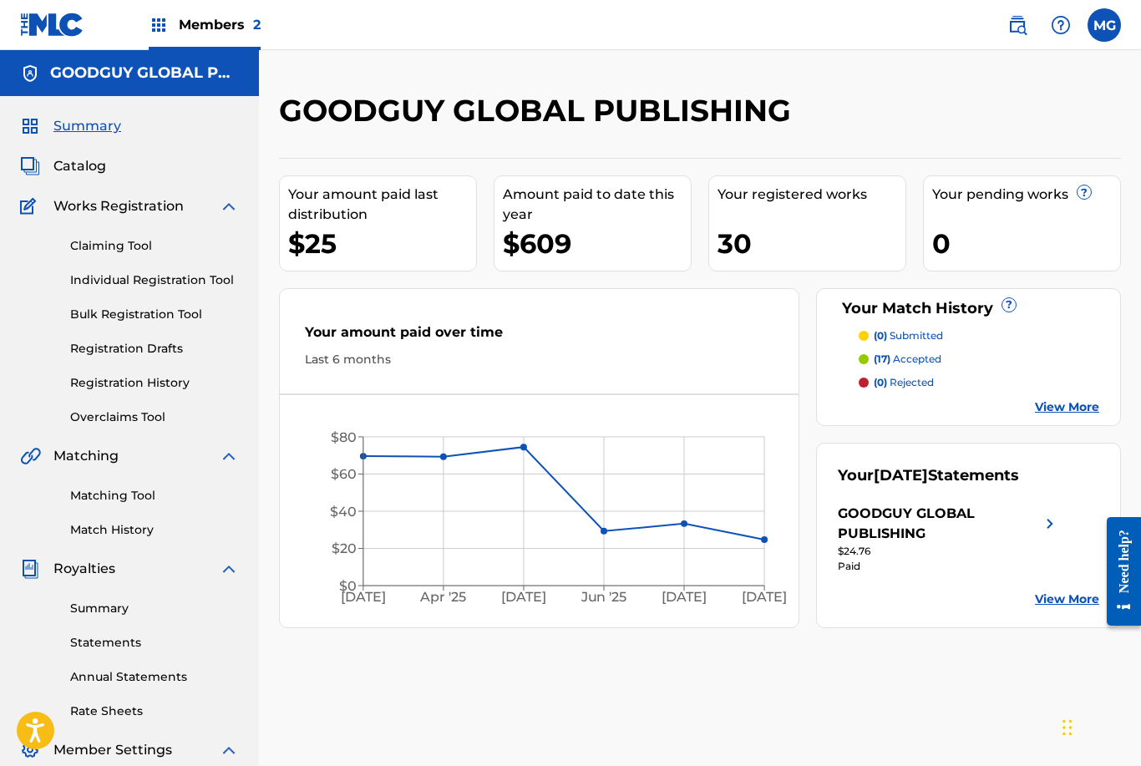  I want to click on span: Royalties, so click(84, 569).